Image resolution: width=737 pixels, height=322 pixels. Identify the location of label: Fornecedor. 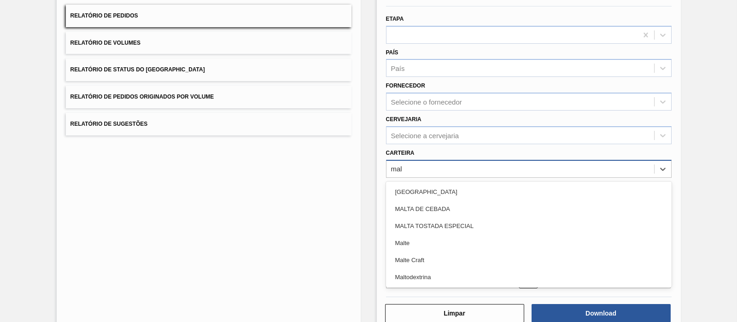
(405, 86).